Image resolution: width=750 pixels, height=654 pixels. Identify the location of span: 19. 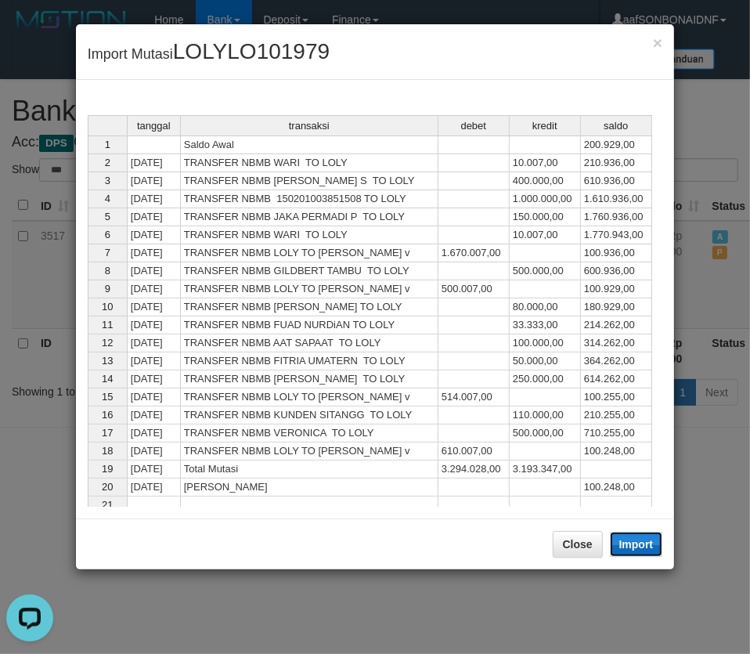
(107, 468).